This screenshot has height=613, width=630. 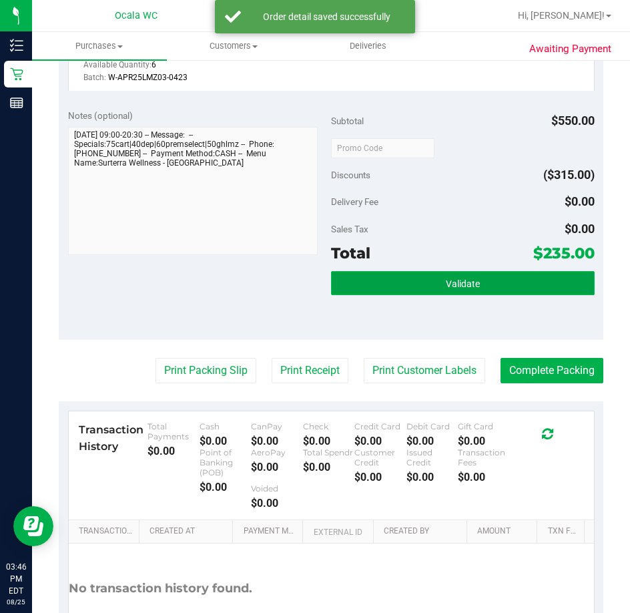 What do you see at coordinates (350, 175) in the screenshot?
I see `span: Discounts` at bounding box center [350, 175].